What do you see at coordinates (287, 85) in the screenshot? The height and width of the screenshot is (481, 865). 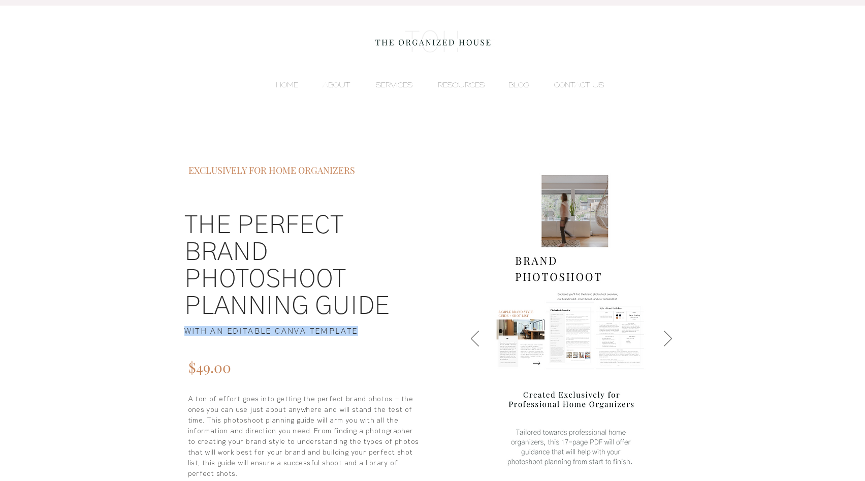 I see `p: HOME` at bounding box center [287, 85].